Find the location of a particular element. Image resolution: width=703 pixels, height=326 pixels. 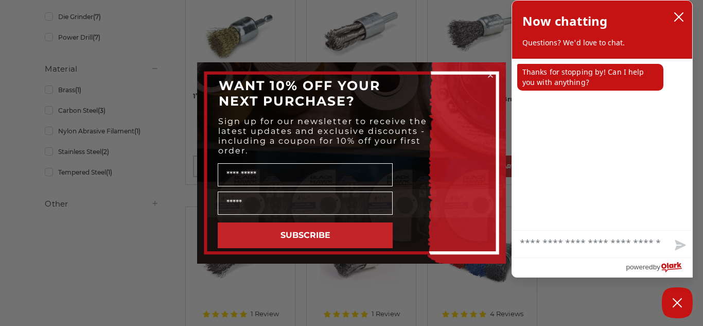

p: Thanks for stopping by! Can I help you with anything? is located at coordinates (590, 77).